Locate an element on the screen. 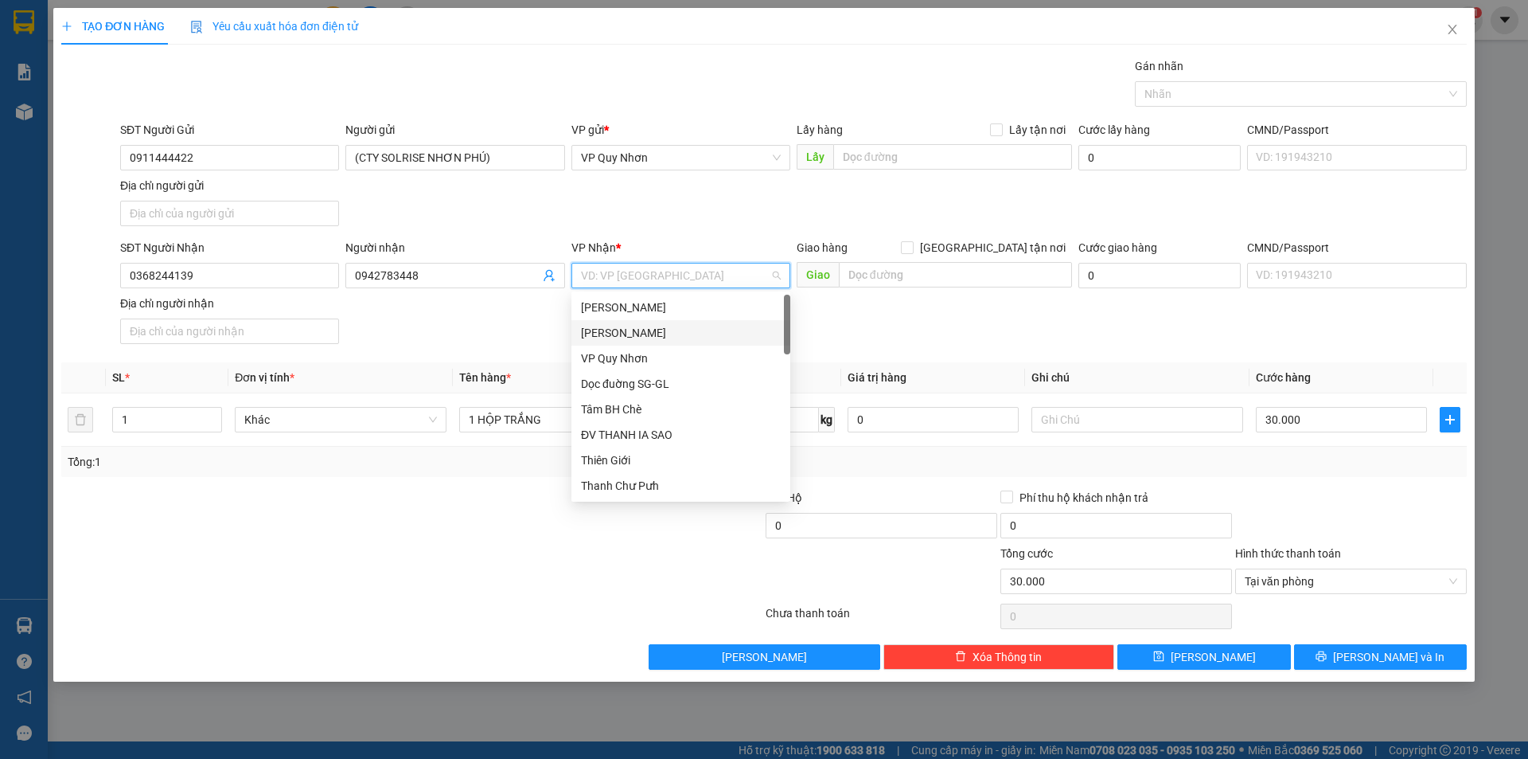 This screenshot has height=759, width=1528. span: VP Nhận is located at coordinates (594, 248).